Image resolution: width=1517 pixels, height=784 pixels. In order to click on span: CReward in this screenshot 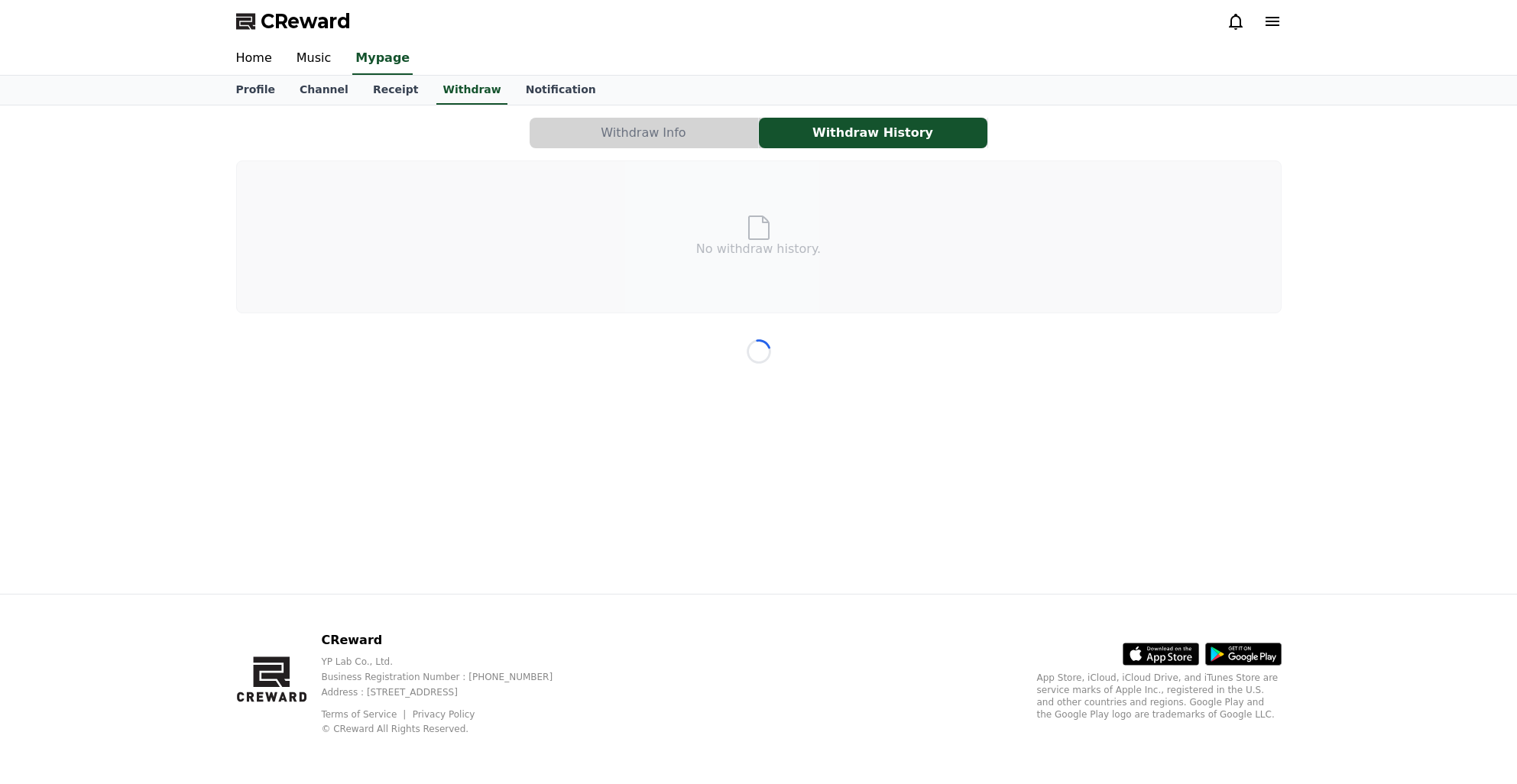, I will do `click(306, 22)`.